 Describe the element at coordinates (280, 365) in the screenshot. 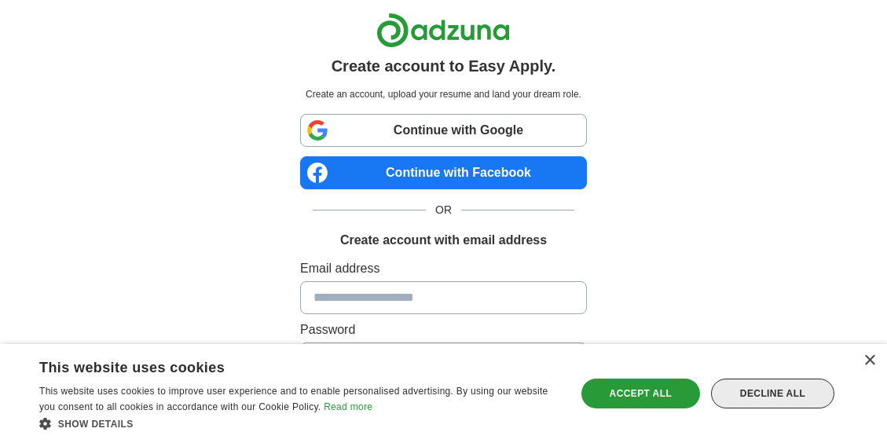

I see `div: This website uses cookies` at that location.